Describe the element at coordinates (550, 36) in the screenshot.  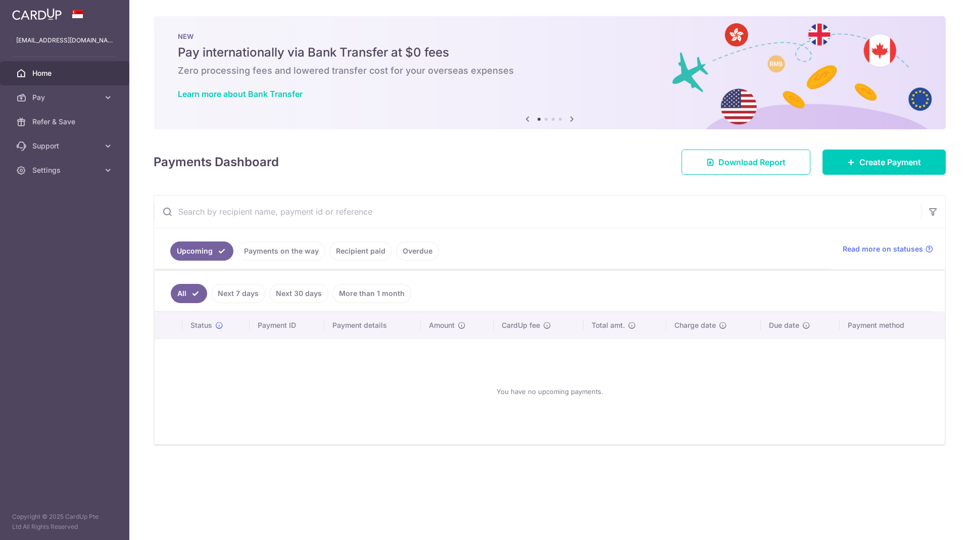
I see `p: NEW` at that location.